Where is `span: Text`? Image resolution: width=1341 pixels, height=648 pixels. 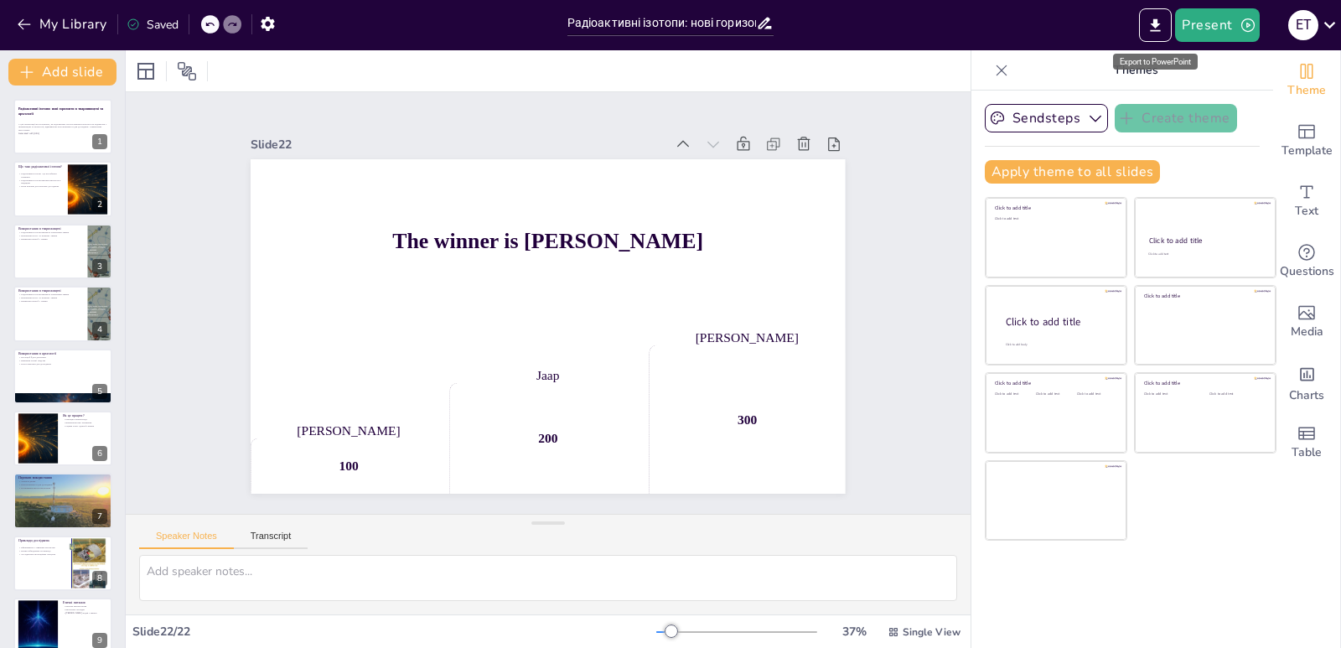
span: Text is located at coordinates (1307, 211).